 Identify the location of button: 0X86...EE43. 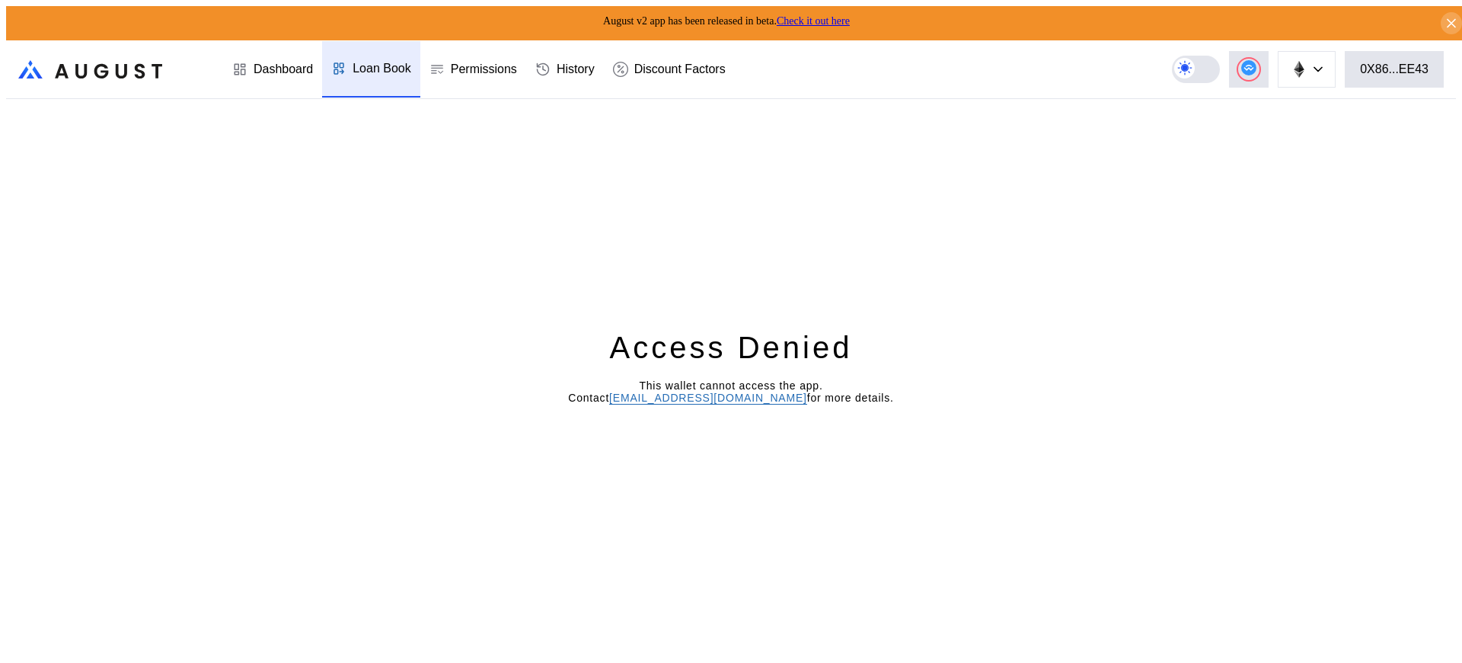
(1394, 69).